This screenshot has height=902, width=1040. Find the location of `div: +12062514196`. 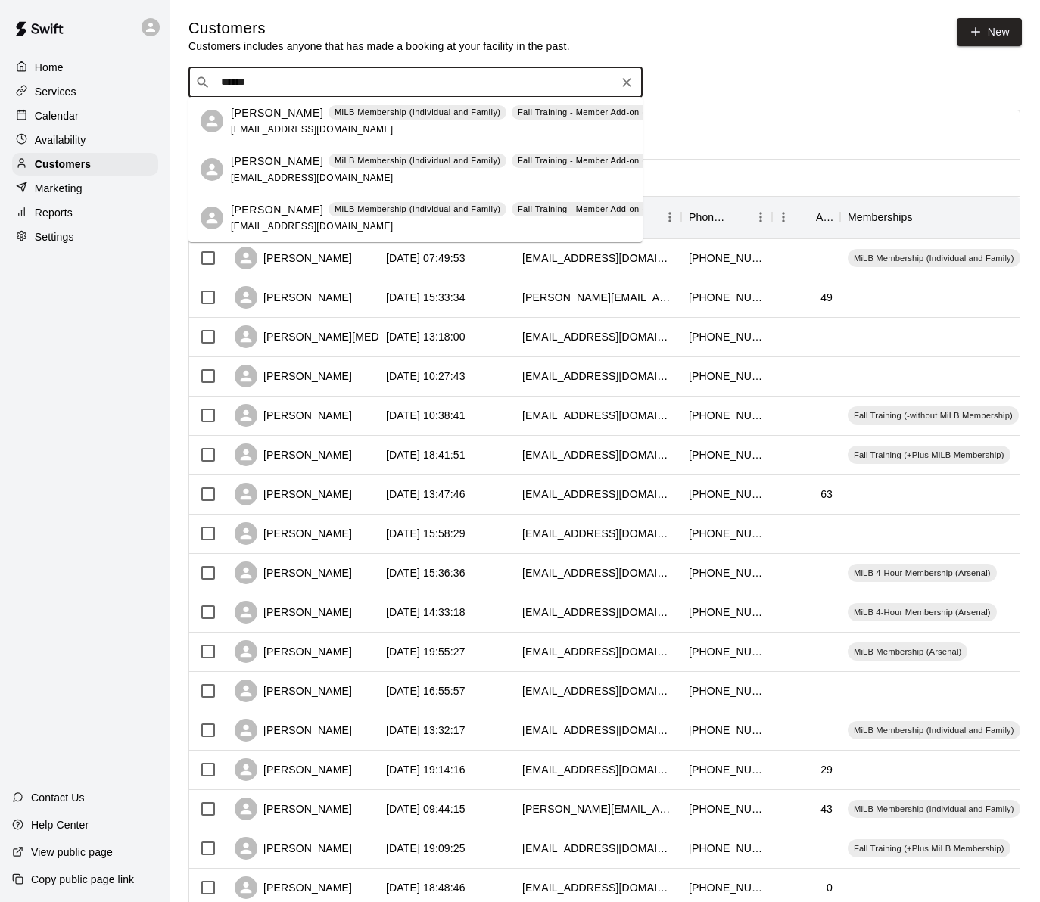

div: +12062514196 is located at coordinates (727, 888).